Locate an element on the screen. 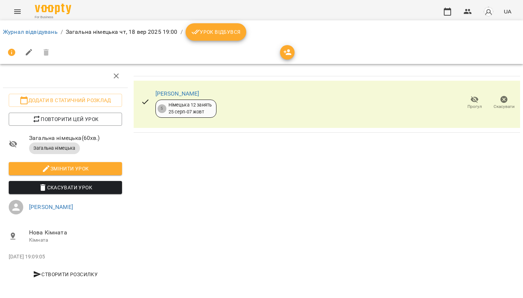 The height and width of the screenshot is (298, 523). button: Повторити цей урок is located at coordinates (65, 119).